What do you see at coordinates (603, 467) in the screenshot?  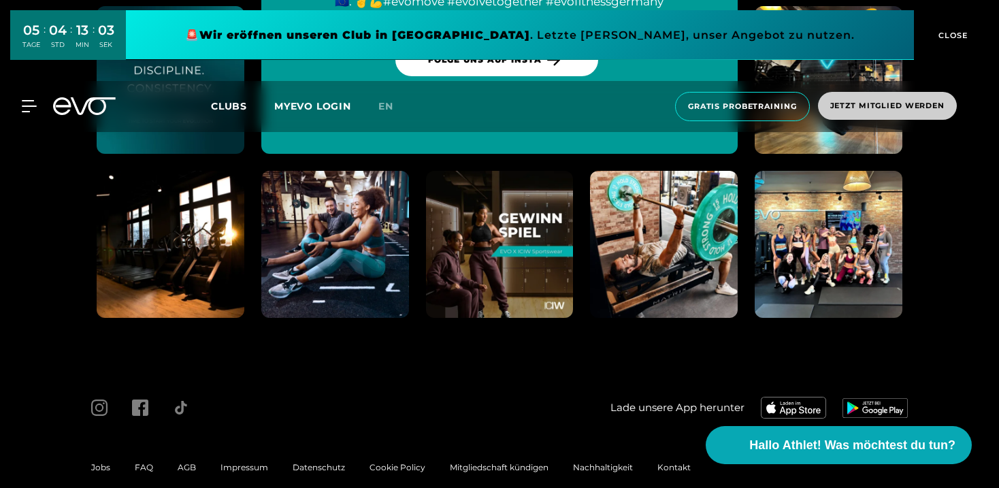 I see `span: Nachhaltigkeit` at bounding box center [603, 467].